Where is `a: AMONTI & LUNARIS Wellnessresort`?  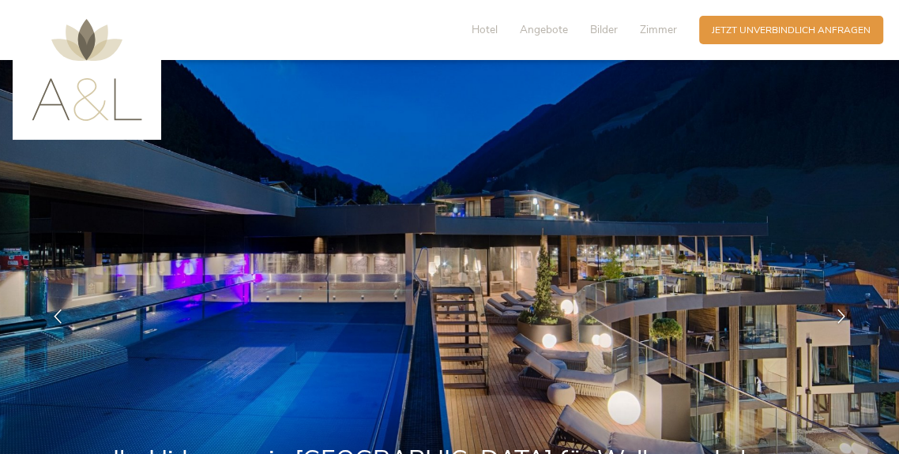
a: AMONTI & LUNARIS Wellnessresort is located at coordinates (87, 70).